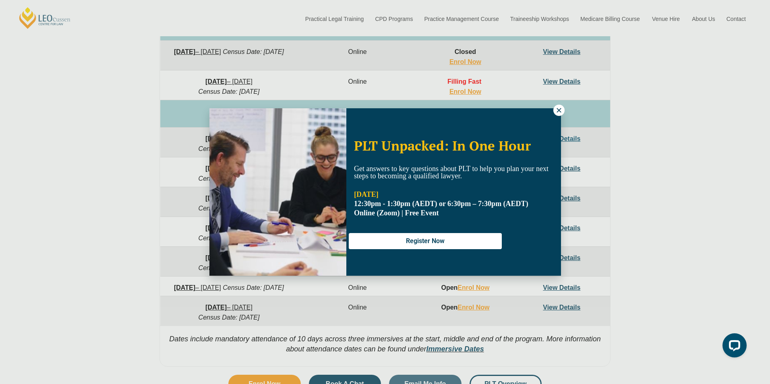 Image resolution: width=770 pixels, height=384 pixels. I want to click on span: Online (Zoom) | Free Event, so click(396, 213).